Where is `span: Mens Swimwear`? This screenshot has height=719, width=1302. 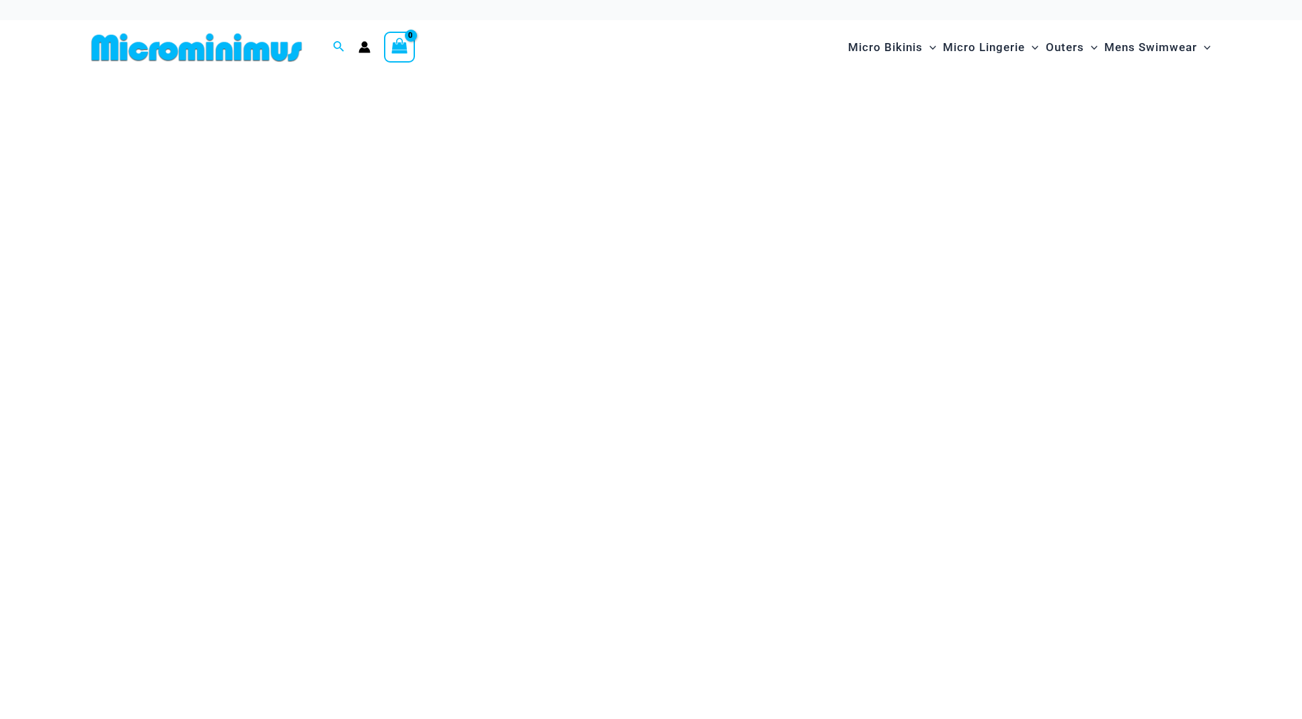
span: Mens Swimwear is located at coordinates (1151, 47).